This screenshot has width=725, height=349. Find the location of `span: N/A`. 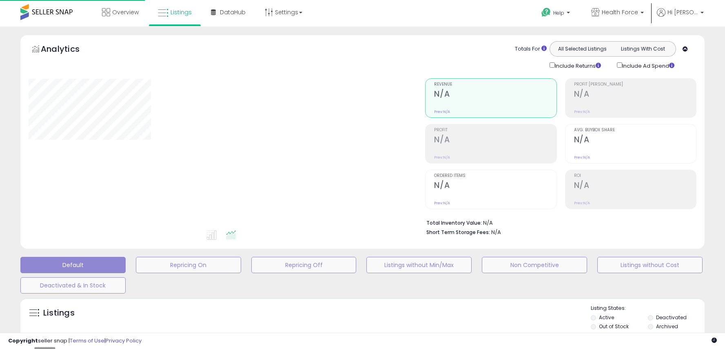

span: N/A is located at coordinates (496, 232).